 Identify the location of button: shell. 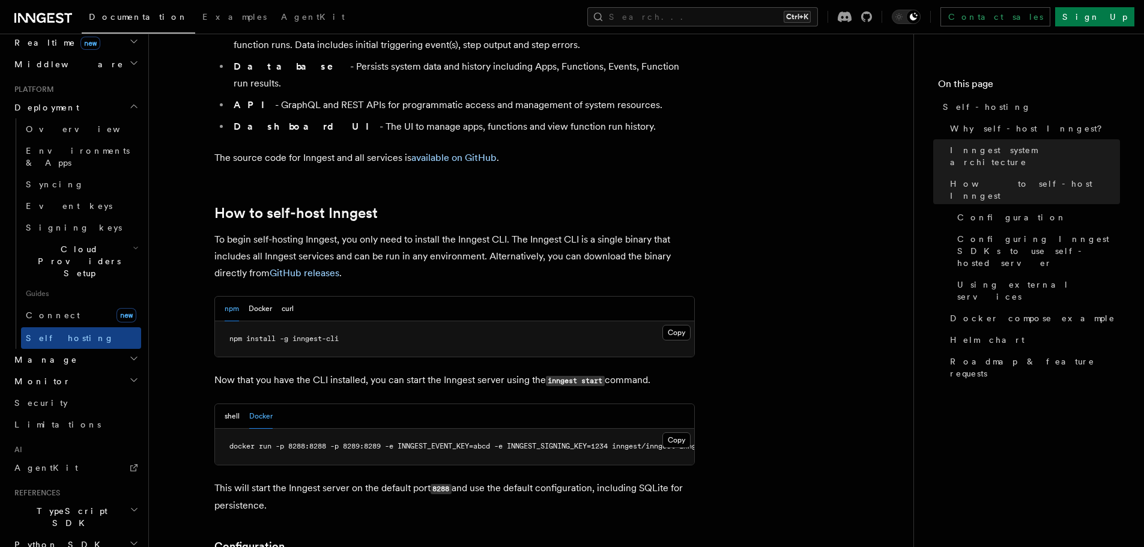
(232, 416).